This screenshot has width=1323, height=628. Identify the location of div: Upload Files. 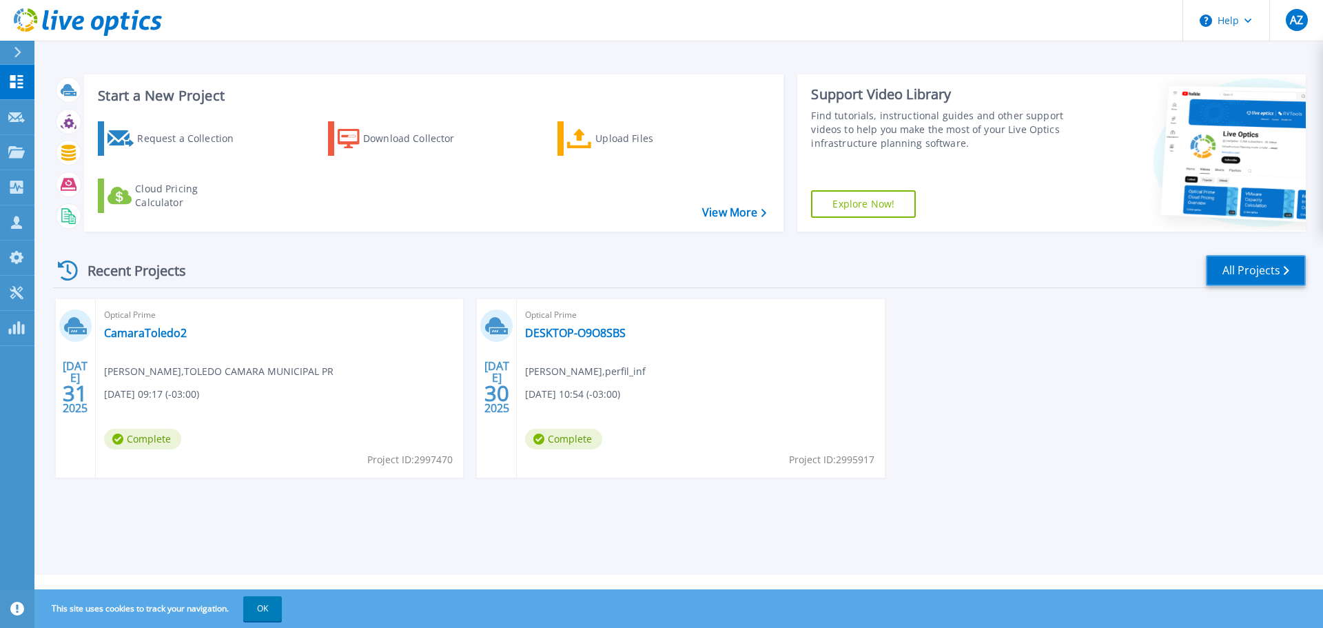
(651, 139).